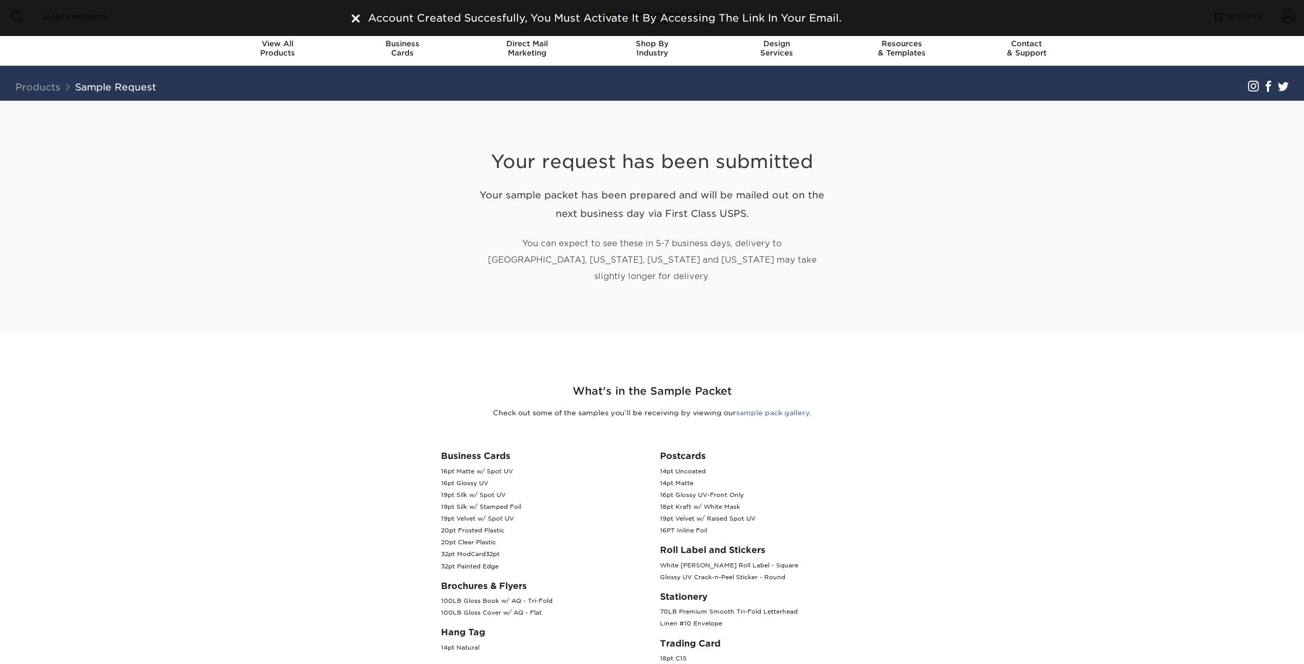 Image resolution: width=1304 pixels, height=664 pixels. Describe the element at coordinates (762, 644) in the screenshot. I see `h3: Trading Card` at that location.